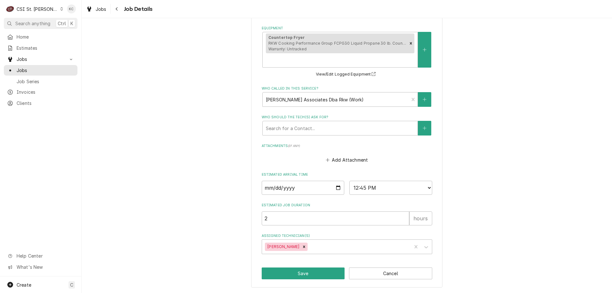  What do you see at coordinates (347, 117) in the screenshot?
I see `label: Who should the tech(s) ask for?` at bounding box center [347, 117].